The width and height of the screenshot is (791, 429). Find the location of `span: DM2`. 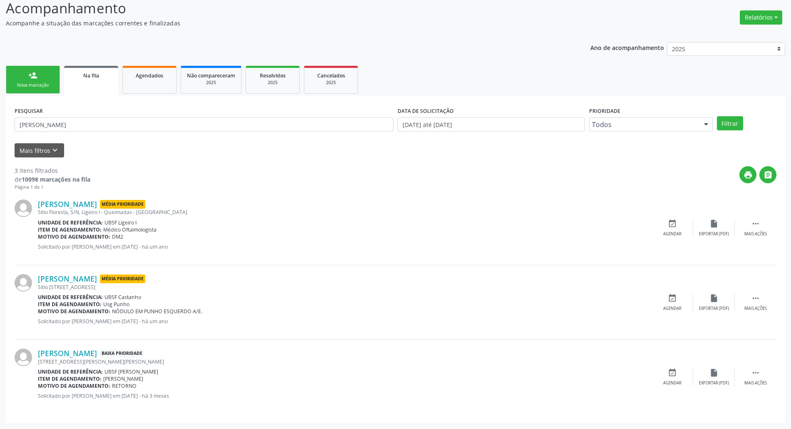

span: DM2 is located at coordinates (117, 237).